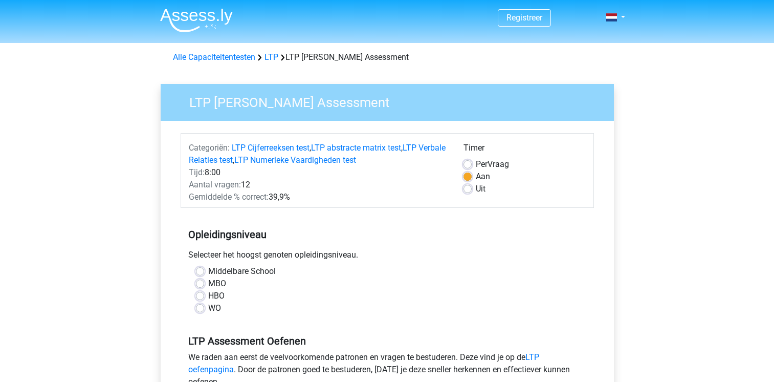  I want to click on label: Aan, so click(483, 177).